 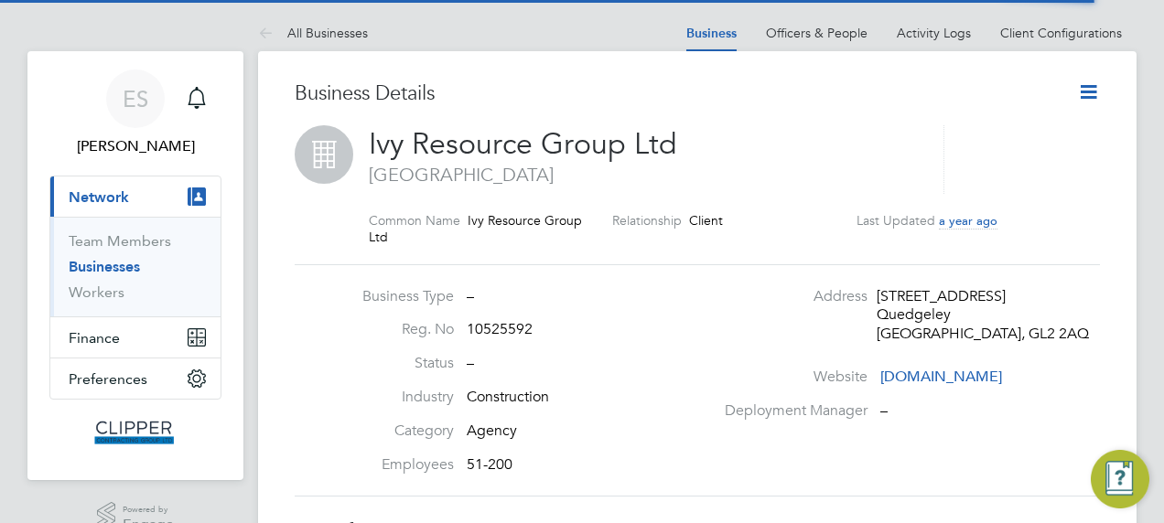 I want to click on label: Status, so click(x=403, y=363).